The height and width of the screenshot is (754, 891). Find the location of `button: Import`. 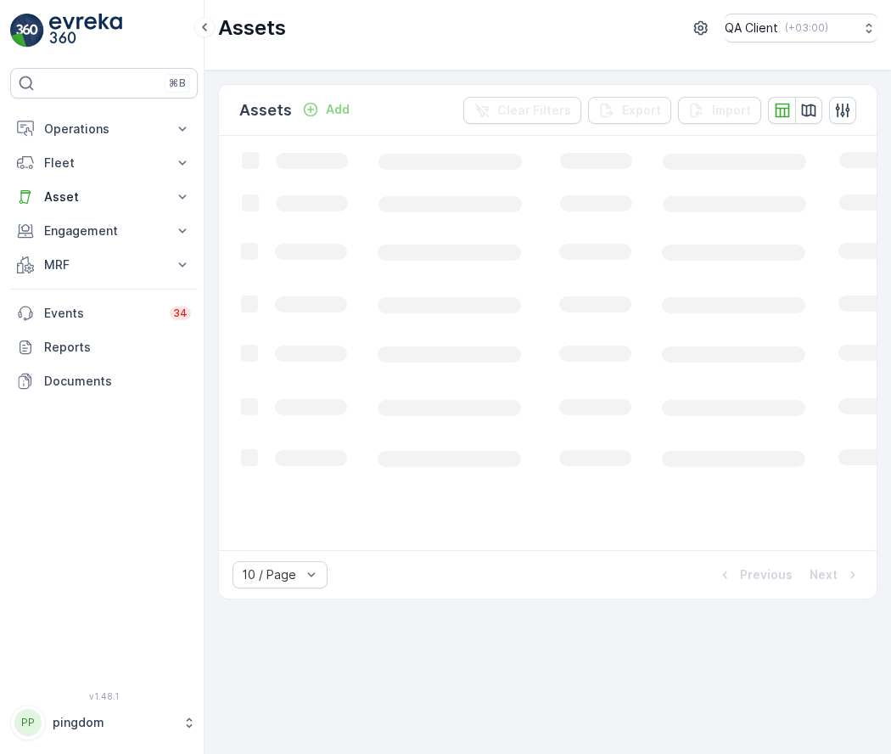

button: Import is located at coordinates (720, 110).